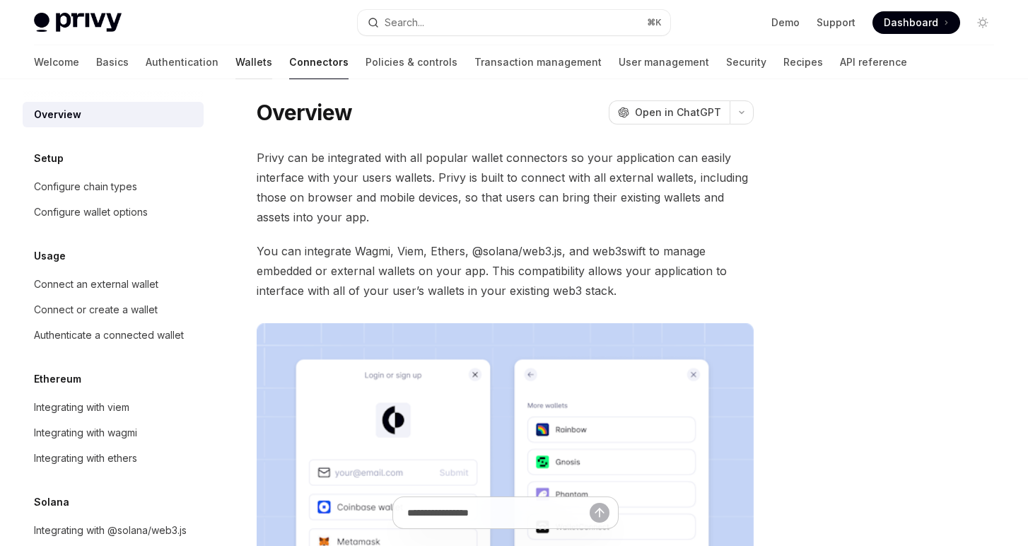 The height and width of the screenshot is (546, 1028). What do you see at coordinates (983, 23) in the screenshot?
I see `button: Toggle dark mode` at bounding box center [983, 23].